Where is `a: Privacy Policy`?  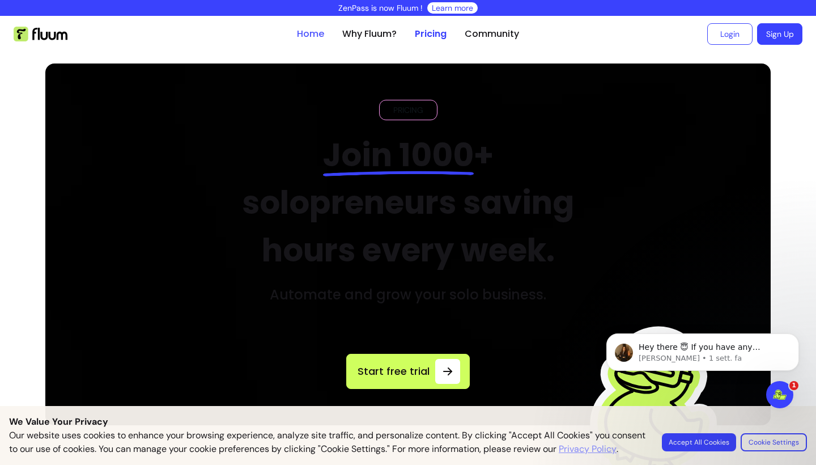 a: Privacy Policy is located at coordinates (587, 449).